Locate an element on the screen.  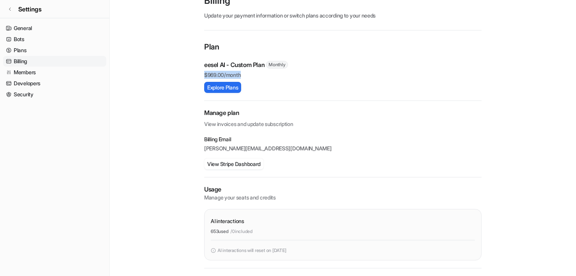
p: Plan is located at coordinates (343, 48).